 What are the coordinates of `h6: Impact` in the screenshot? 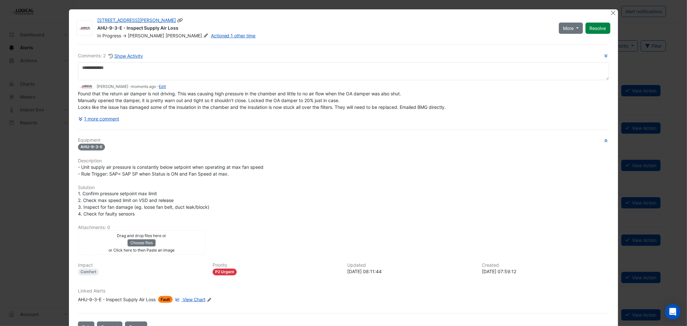 It's located at (141, 265).